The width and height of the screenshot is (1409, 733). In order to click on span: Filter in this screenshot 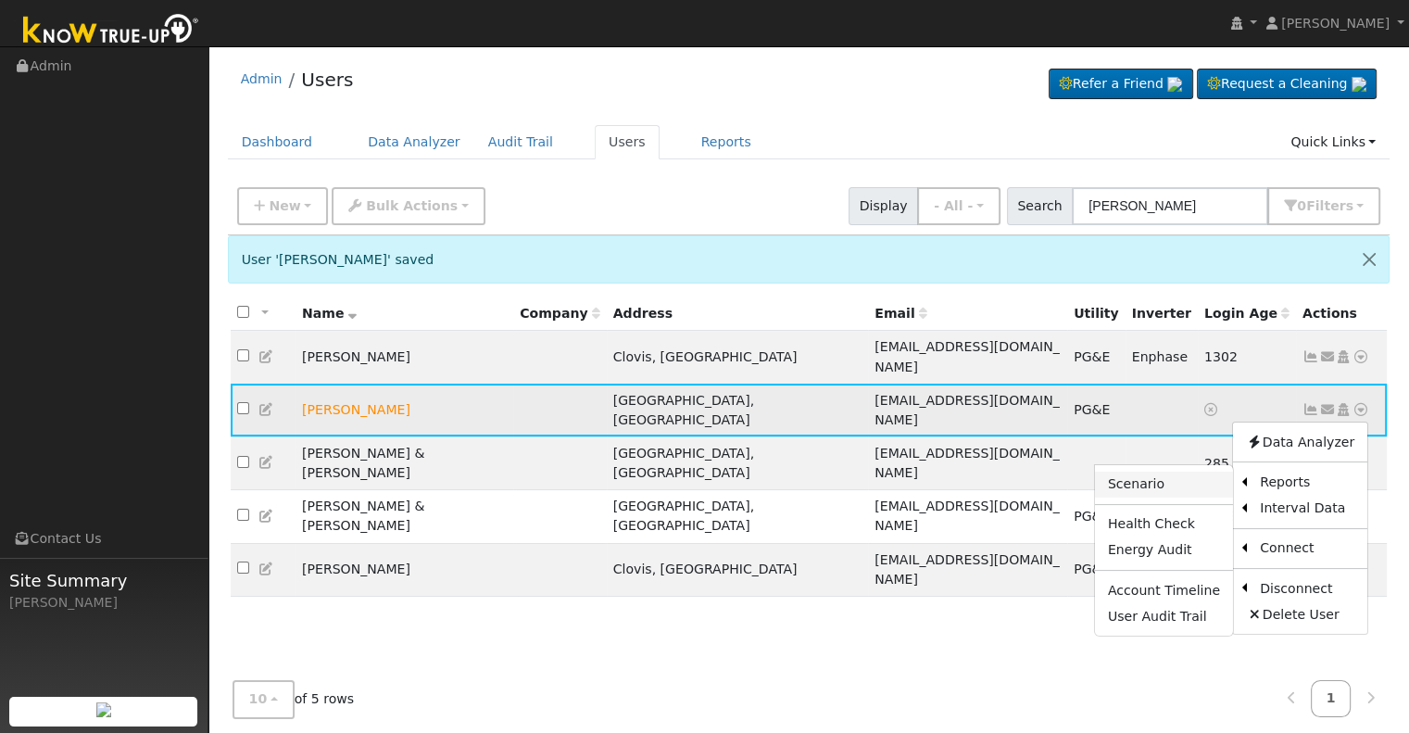, I will do `click(1330, 206)`.